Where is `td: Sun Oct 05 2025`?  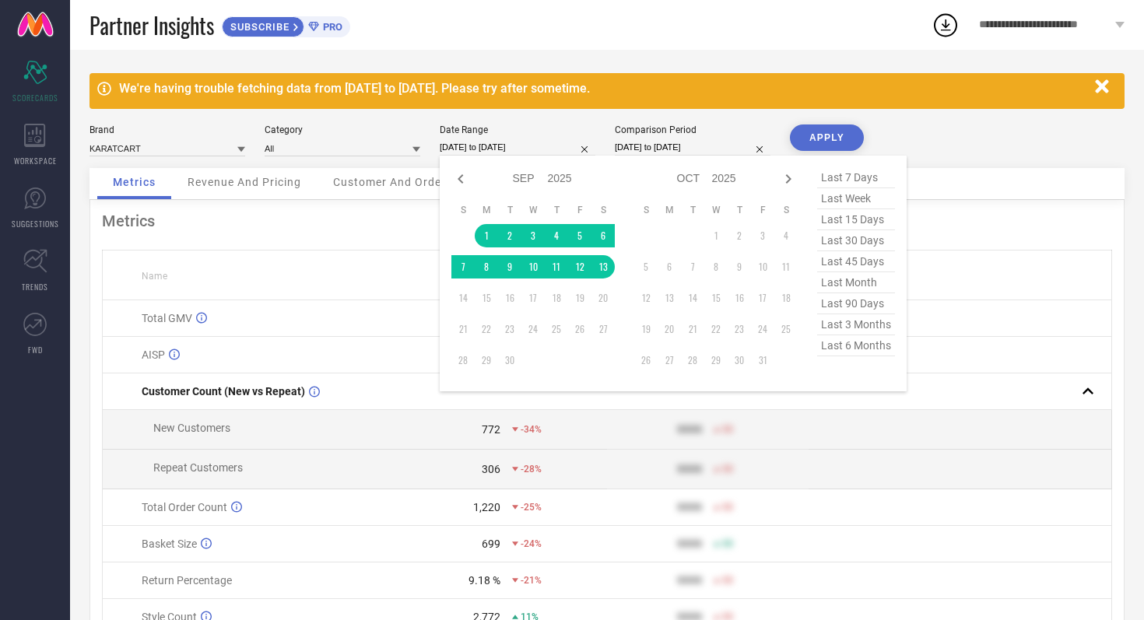
td: Sun Oct 05 2025 is located at coordinates (646, 267).